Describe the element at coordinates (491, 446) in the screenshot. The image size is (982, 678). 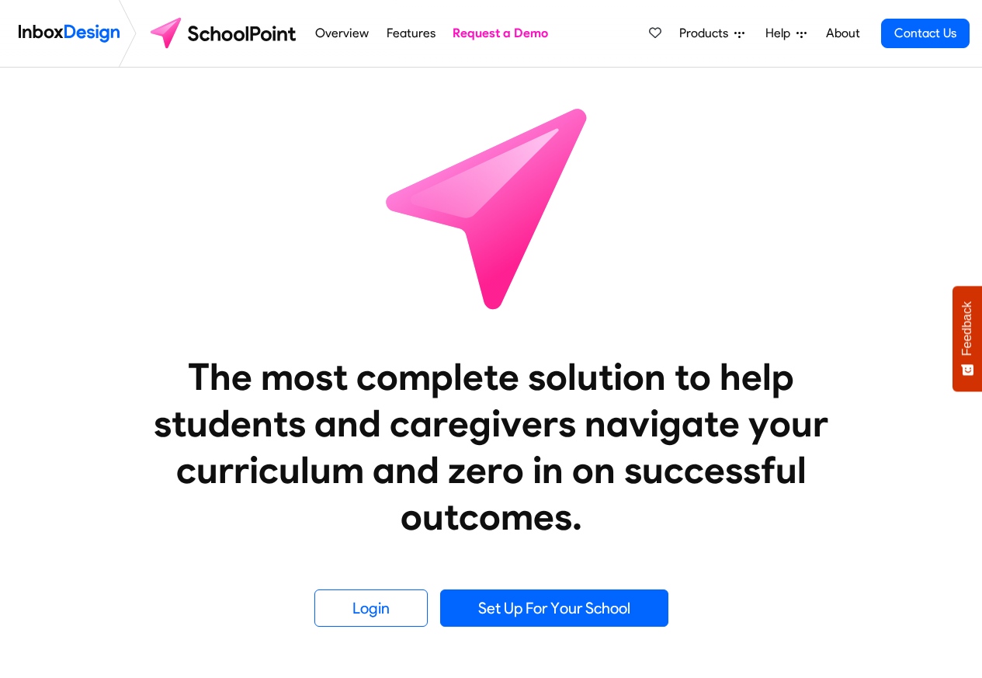
I see `heading: The most complete solution to help students and caregivers navigate your curriculum and zero in o...` at that location.